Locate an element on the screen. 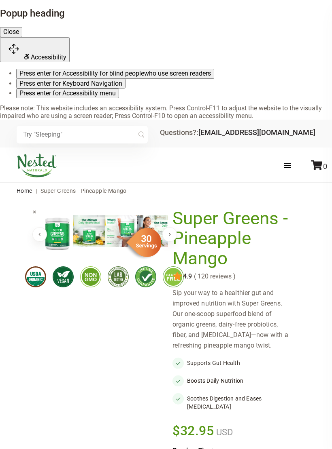 This screenshot has height=449, width=332. a: 0 is located at coordinates (319, 166).